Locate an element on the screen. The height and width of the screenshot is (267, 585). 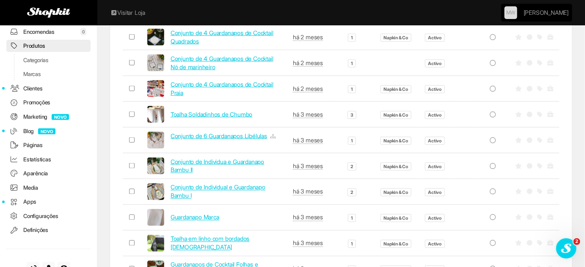
a: Guardanapo Marca is located at coordinates (195, 218).